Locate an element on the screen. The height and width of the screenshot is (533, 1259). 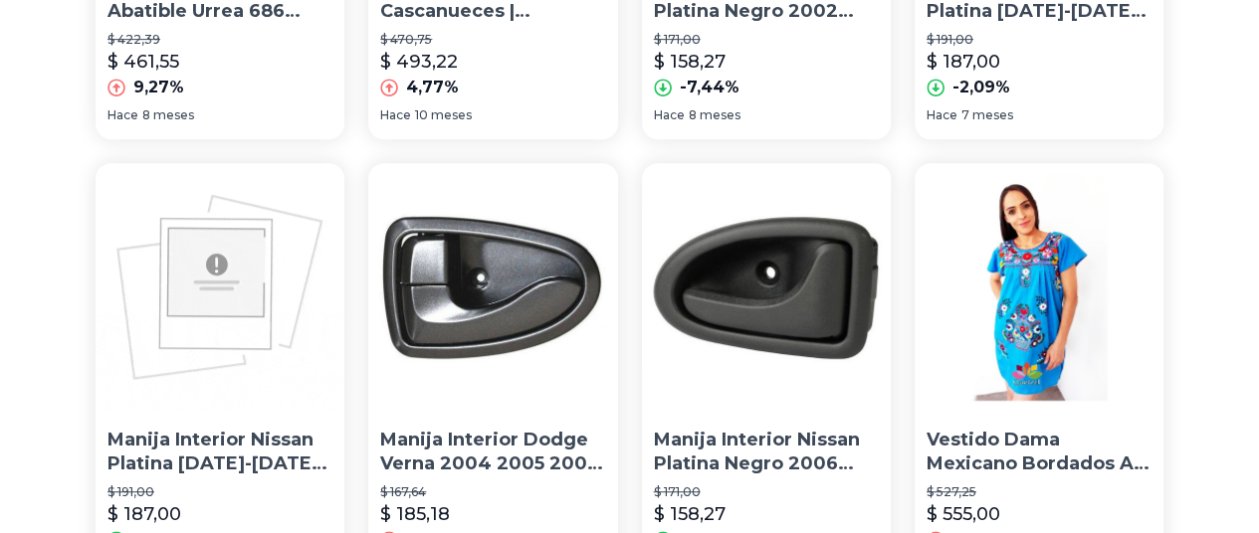
p: $ 527,25 is located at coordinates (1039, 493).